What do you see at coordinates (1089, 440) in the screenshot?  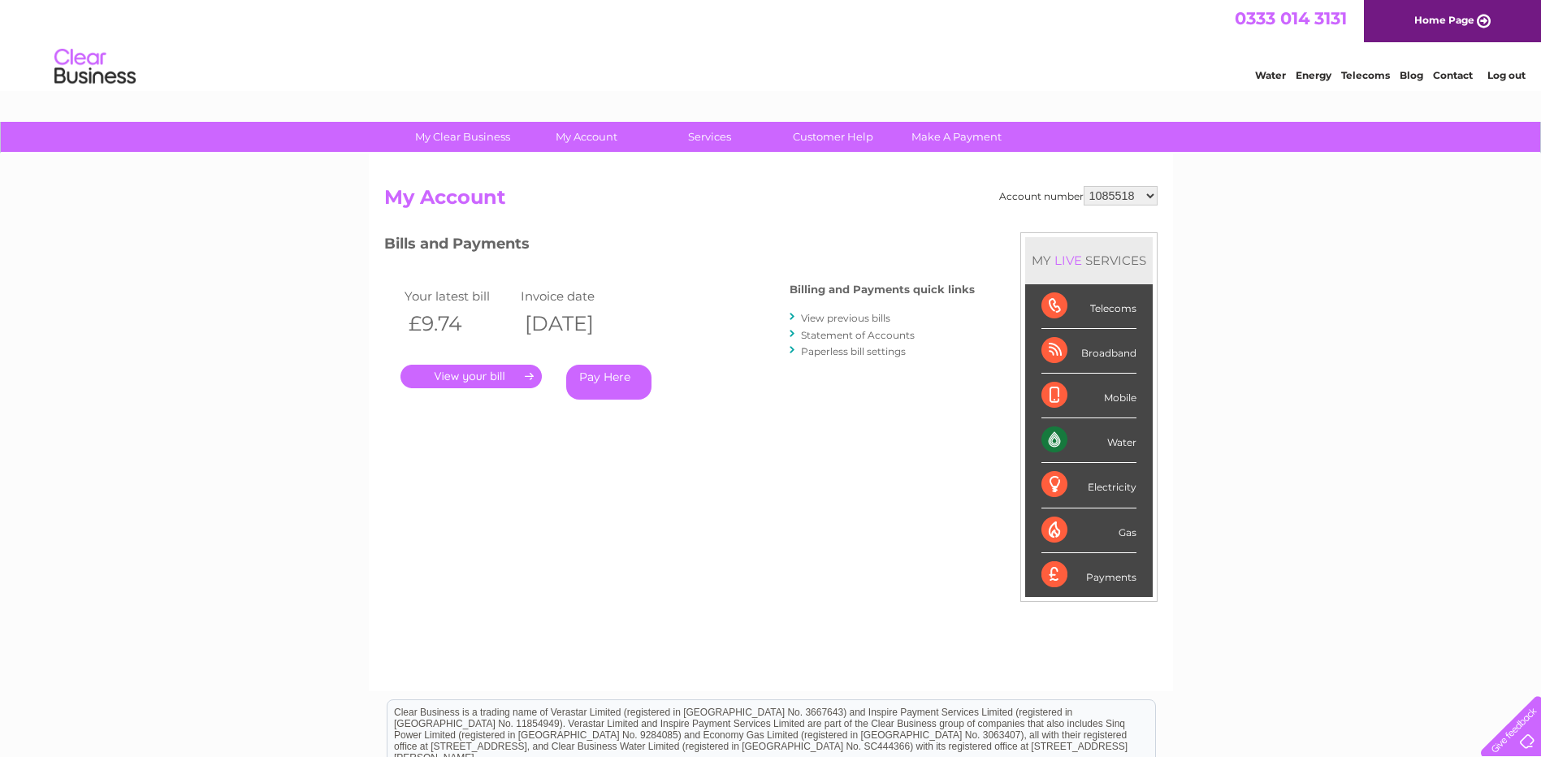 I see `div: Water` at bounding box center [1089, 440].